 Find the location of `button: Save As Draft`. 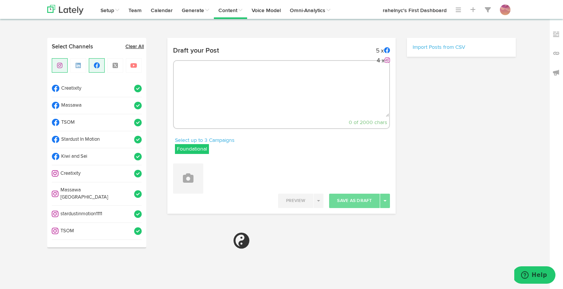

button: Save As Draft is located at coordinates (354, 201).